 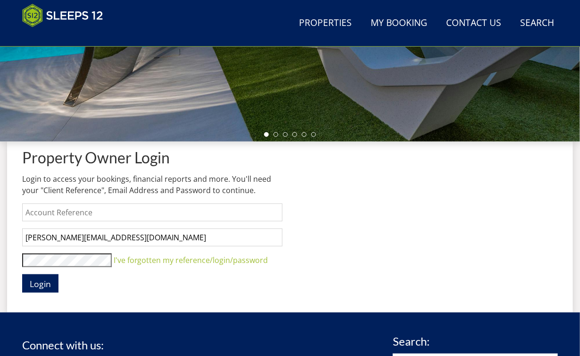 What do you see at coordinates (152, 157) in the screenshot?
I see `h1: Property Owner Login` at bounding box center [152, 157].